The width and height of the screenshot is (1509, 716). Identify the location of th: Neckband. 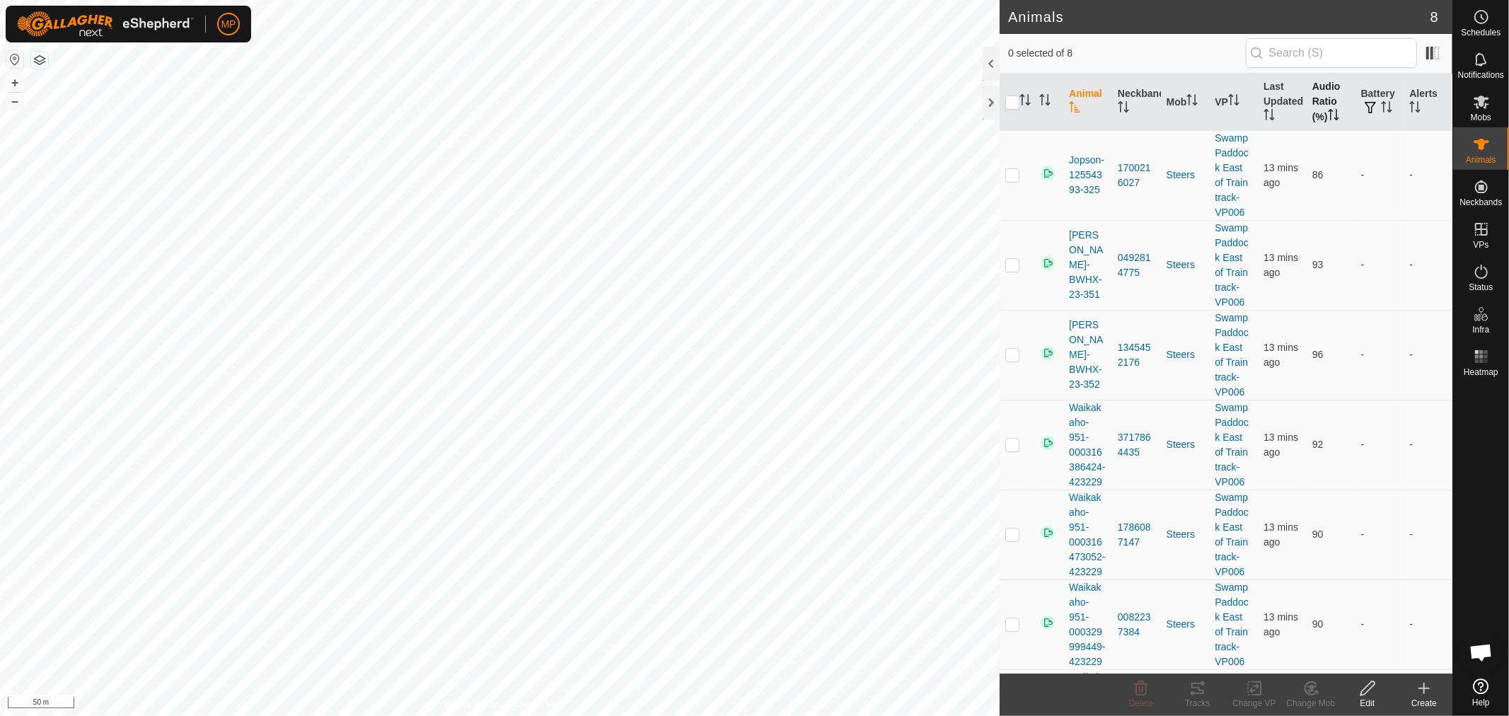
(1136, 102).